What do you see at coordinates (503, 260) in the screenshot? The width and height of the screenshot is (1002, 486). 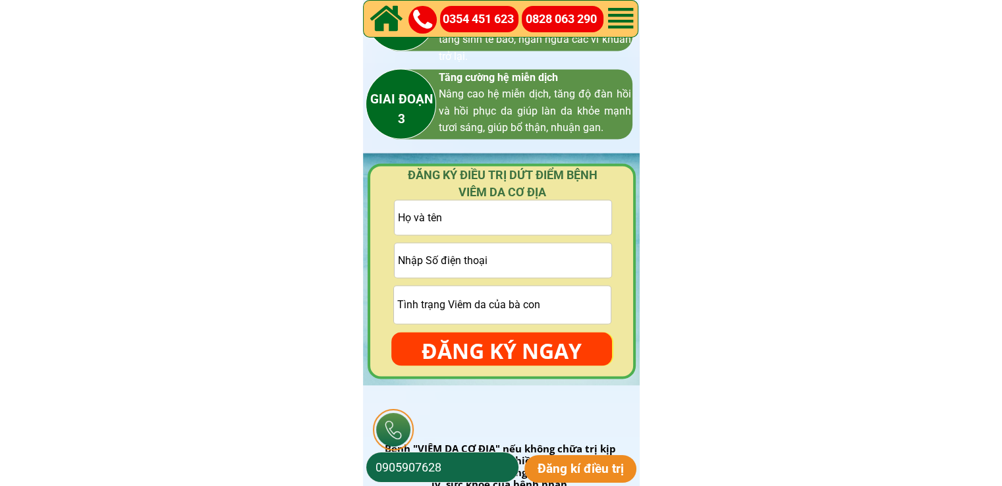 I see `input: Vui lòng nhập ĐÚNG SỐ ĐIỆN THOẠI` at bounding box center [503, 260].